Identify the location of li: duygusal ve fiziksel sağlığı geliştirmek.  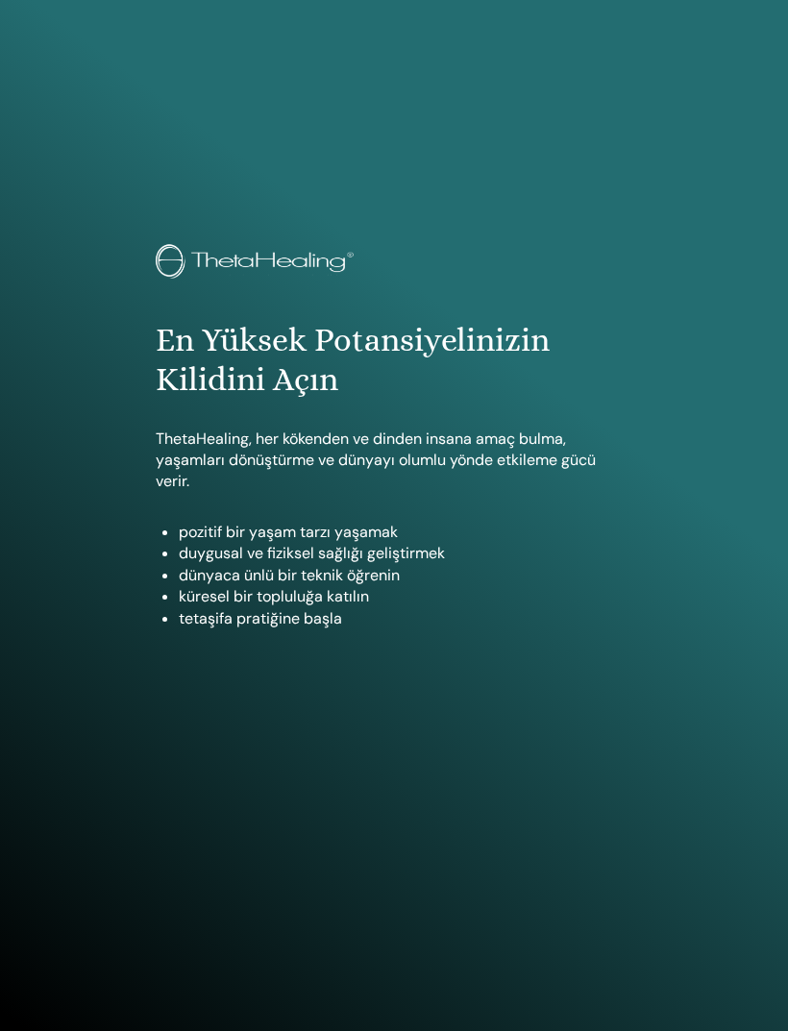
(405, 553).